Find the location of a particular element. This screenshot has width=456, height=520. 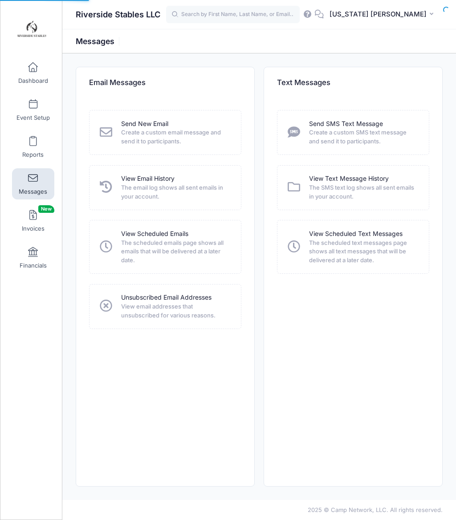

h1: Riverside Stables LLC is located at coordinates (118, 15).